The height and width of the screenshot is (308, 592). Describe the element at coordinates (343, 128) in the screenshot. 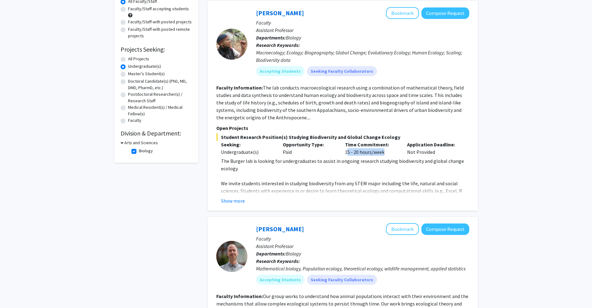

I see `p: Open Projects` at that location.